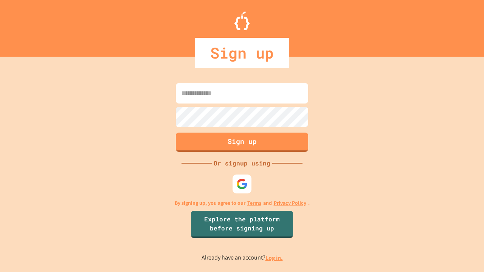  Describe the element at coordinates (242, 203) in the screenshot. I see `p: By signing up, you agree to our and .` at that location.